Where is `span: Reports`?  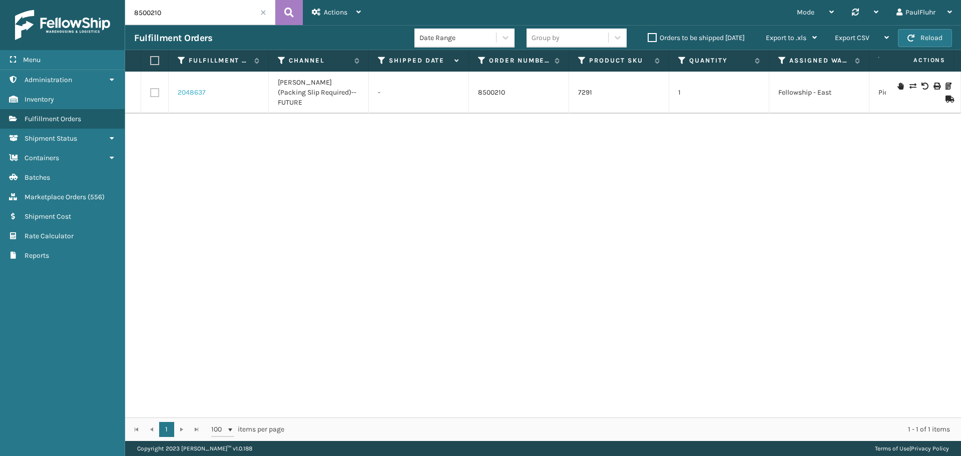
span: Reports is located at coordinates (37, 255).